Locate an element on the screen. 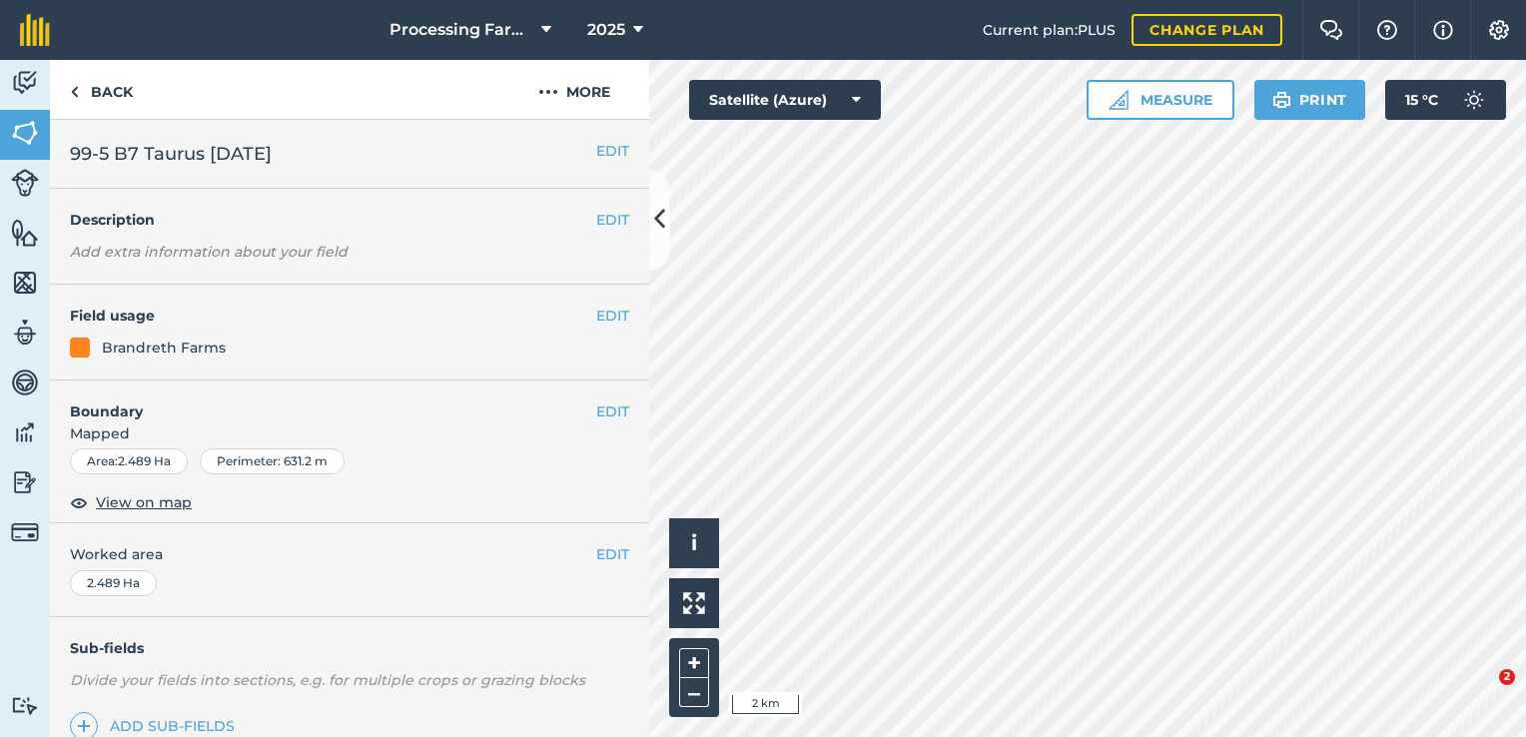 This screenshot has height=737, width=1526. button: View on map is located at coordinates (131, 502).